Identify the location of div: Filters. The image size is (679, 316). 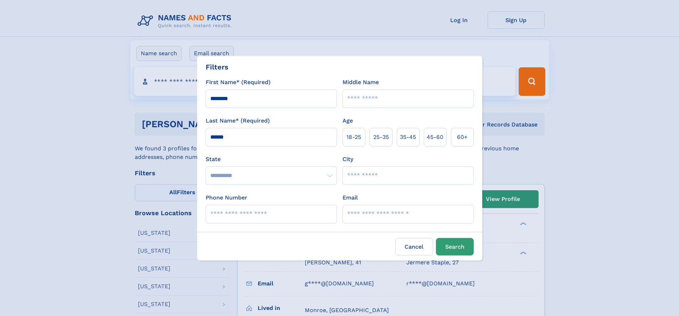
(217, 67).